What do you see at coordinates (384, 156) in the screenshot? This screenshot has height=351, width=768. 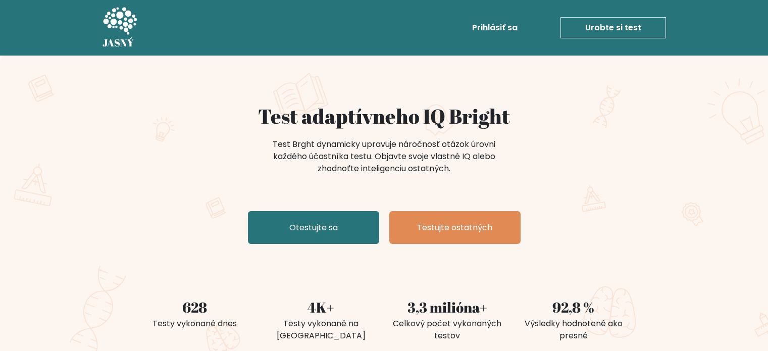 I see `font: Test Brght dynamicky upravuje náročnosť otázok úrovni každého účastníka testu. Objavte svoje vlas...` at bounding box center [384, 156].